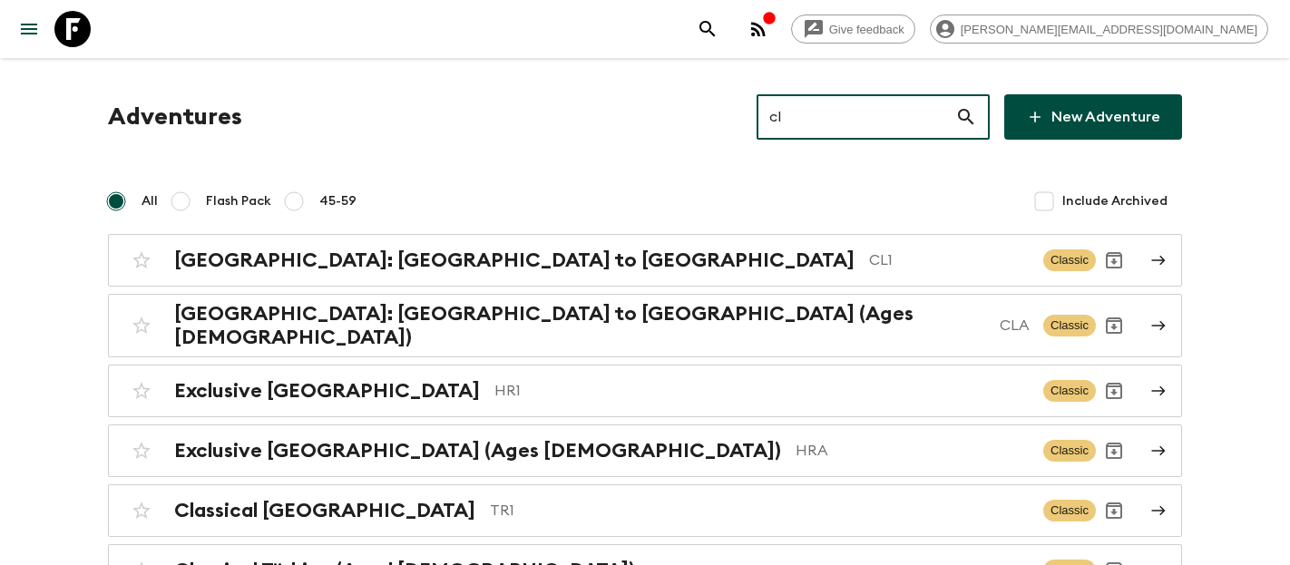 Image resolution: width=1290 pixels, height=565 pixels. I want to click on p: HR1, so click(761, 391).